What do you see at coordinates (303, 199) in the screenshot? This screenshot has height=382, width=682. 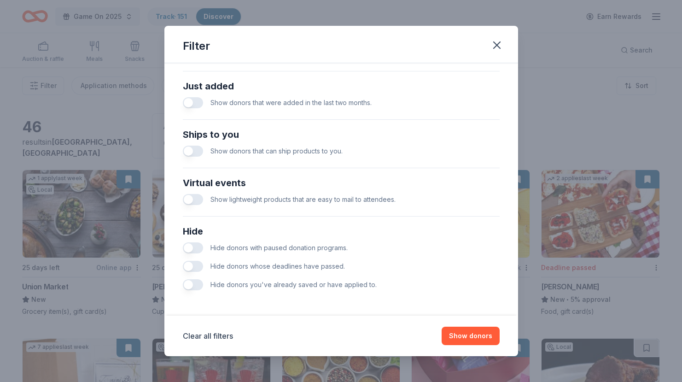 I see `span: Show lightweight products that are easy to mail to attendees.` at bounding box center [303, 199].